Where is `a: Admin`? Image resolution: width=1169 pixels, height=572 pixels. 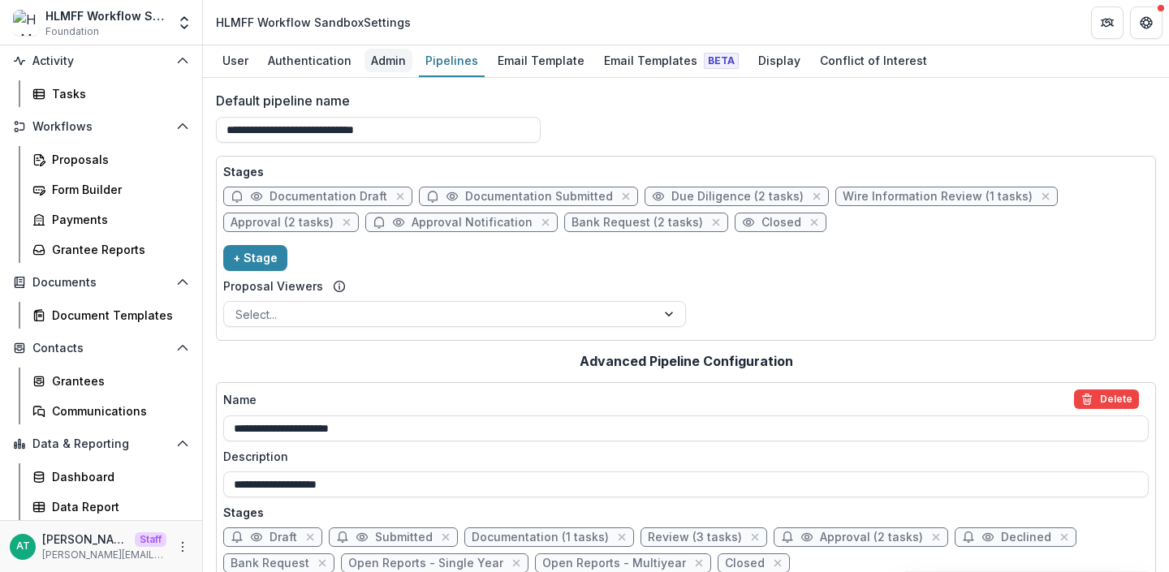 a: Admin is located at coordinates (388, 61).